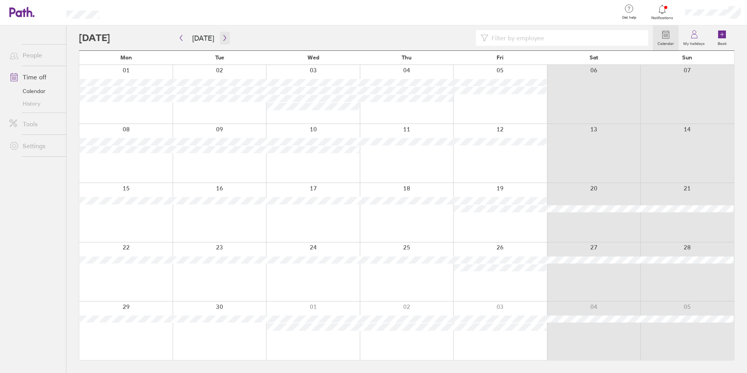 The width and height of the screenshot is (747, 373). What do you see at coordinates (313, 57) in the screenshot?
I see `span: Wed` at bounding box center [313, 57].